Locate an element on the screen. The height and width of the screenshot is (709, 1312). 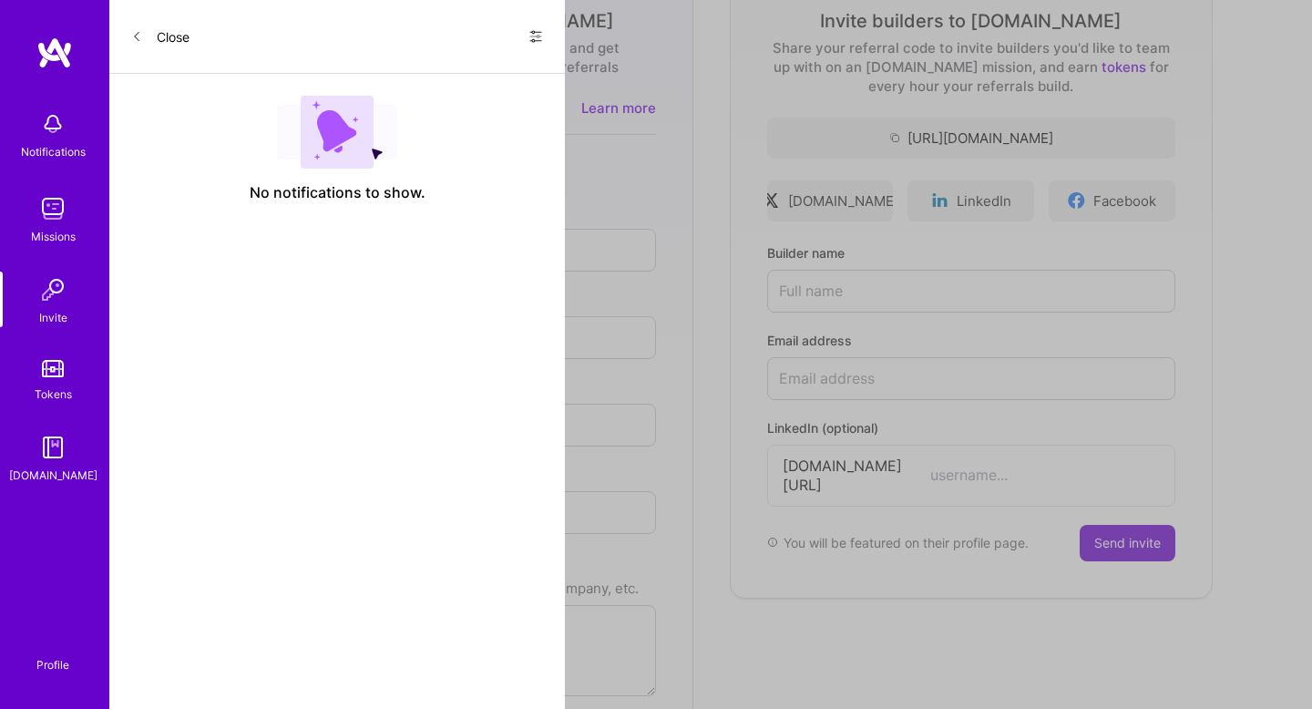
img: guide book is located at coordinates (53, 447).